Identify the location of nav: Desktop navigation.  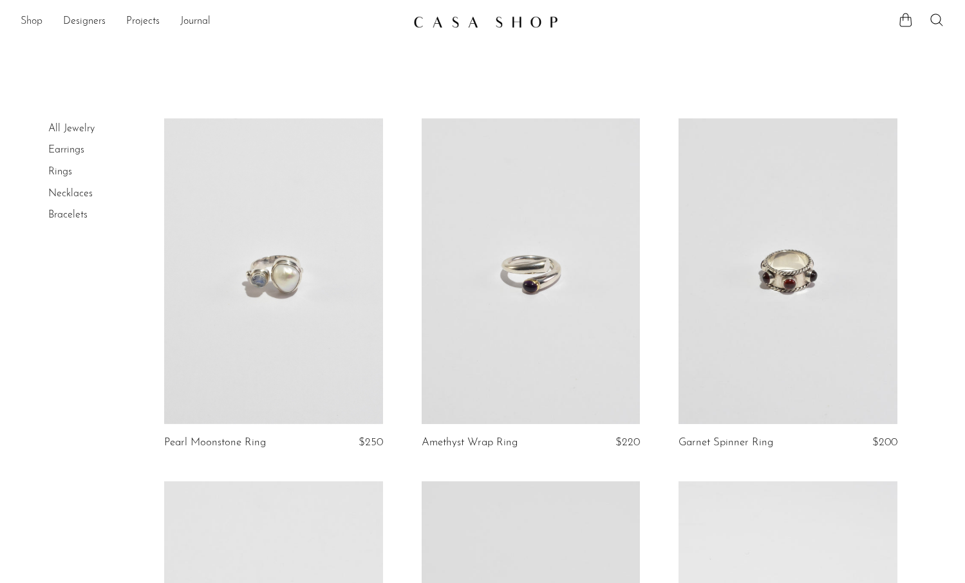
(212, 22).